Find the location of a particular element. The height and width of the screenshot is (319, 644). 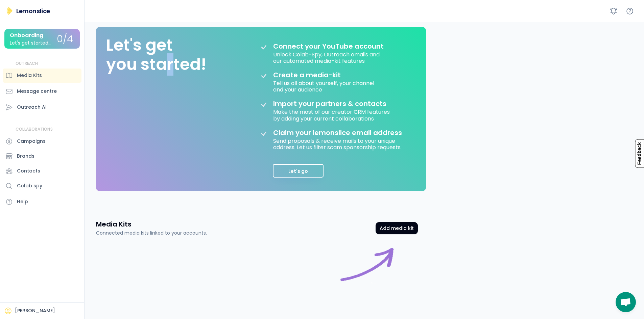

h3: Media Kits is located at coordinates (114, 224).